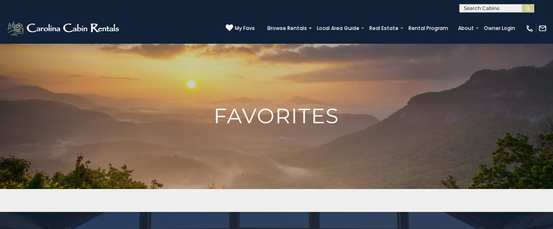  Describe the element at coordinates (428, 28) in the screenshot. I see `a: Rental Program` at that location.